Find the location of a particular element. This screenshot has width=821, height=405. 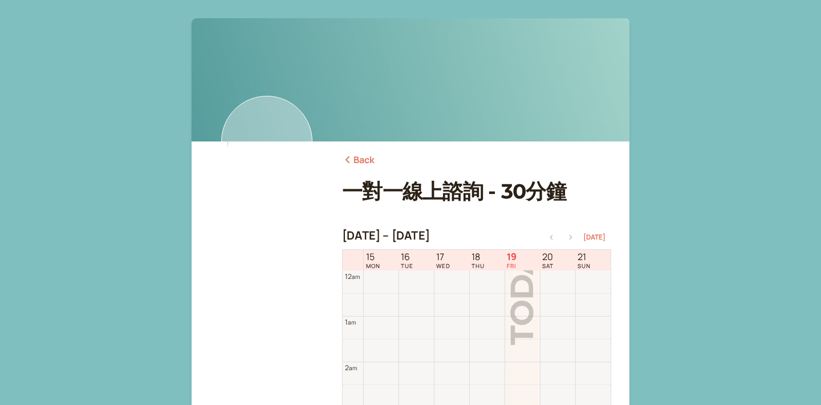

span: 15 is located at coordinates (373, 257).